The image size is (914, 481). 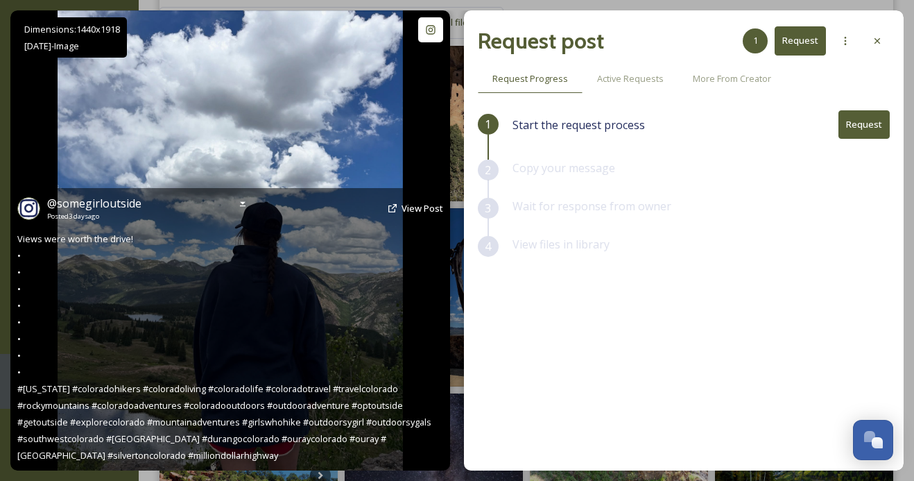 I want to click on span: Request Progress, so click(x=530, y=78).